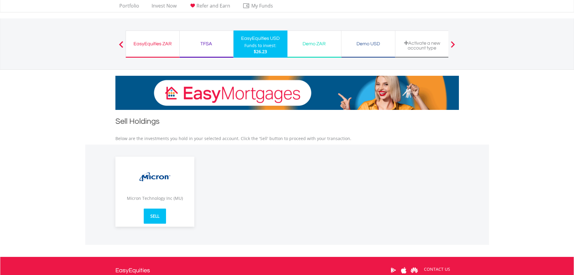 Image resolution: width=574 pixels, height=275 pixels. I want to click on p: Below are the investments you hold in your selected account. Click the 'Sell' button to proceed w..., so click(287, 138).